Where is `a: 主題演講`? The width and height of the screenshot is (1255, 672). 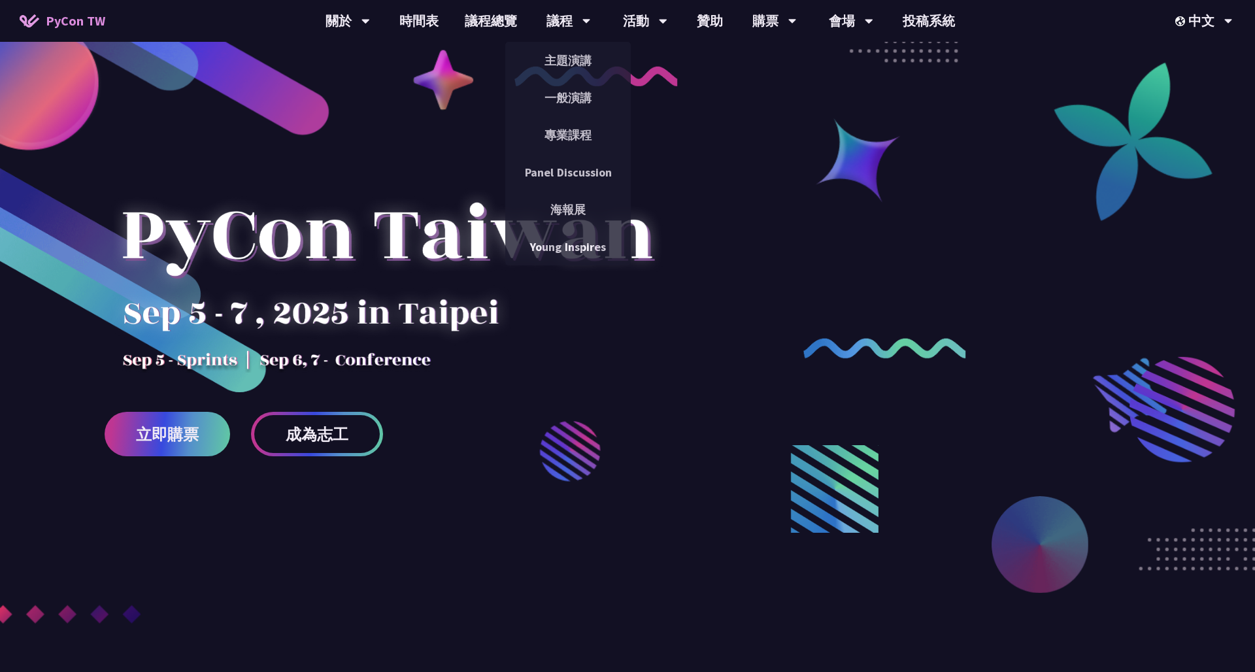 a: 主題演講 is located at coordinates (568, 60).